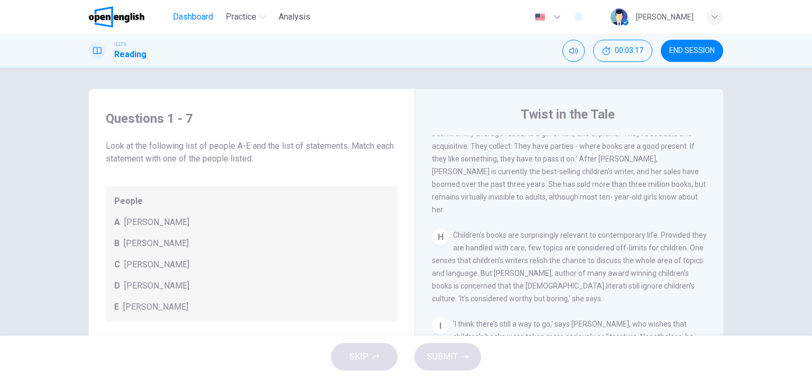 The width and height of the screenshot is (812, 378). What do you see at coordinates (252, 118) in the screenshot?
I see `h4: Questions 1 - 7` at bounding box center [252, 118].